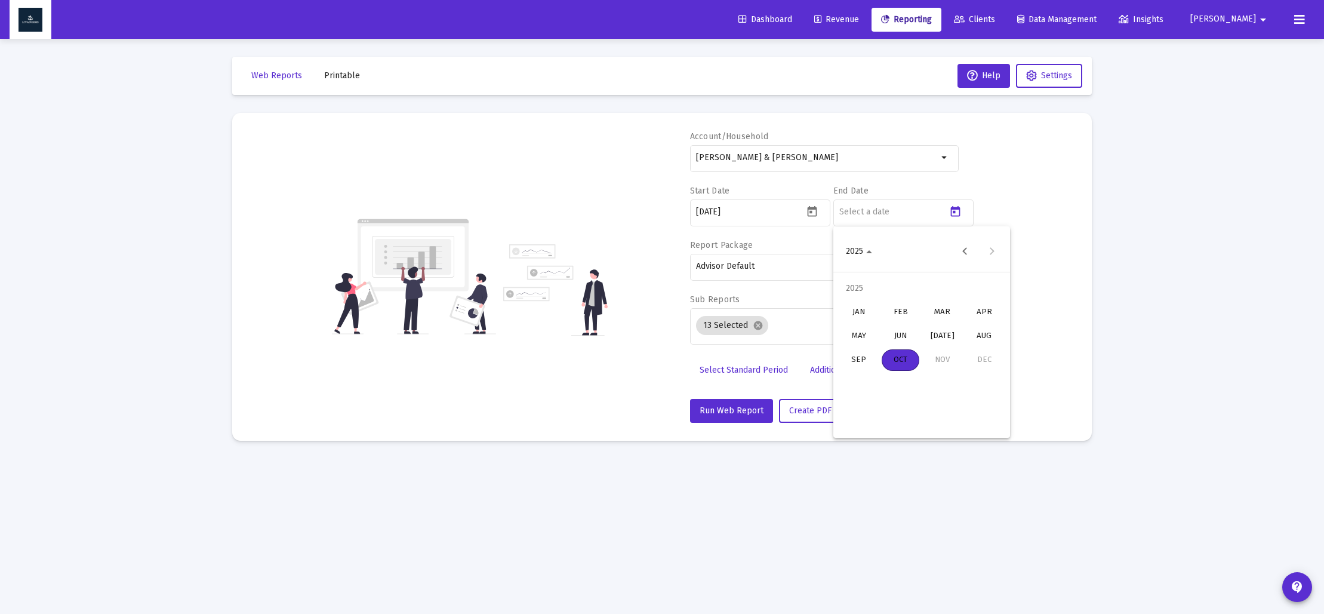 Image resolution: width=1324 pixels, height=614 pixels. I want to click on button: 2025-08-01, so click(984, 336).